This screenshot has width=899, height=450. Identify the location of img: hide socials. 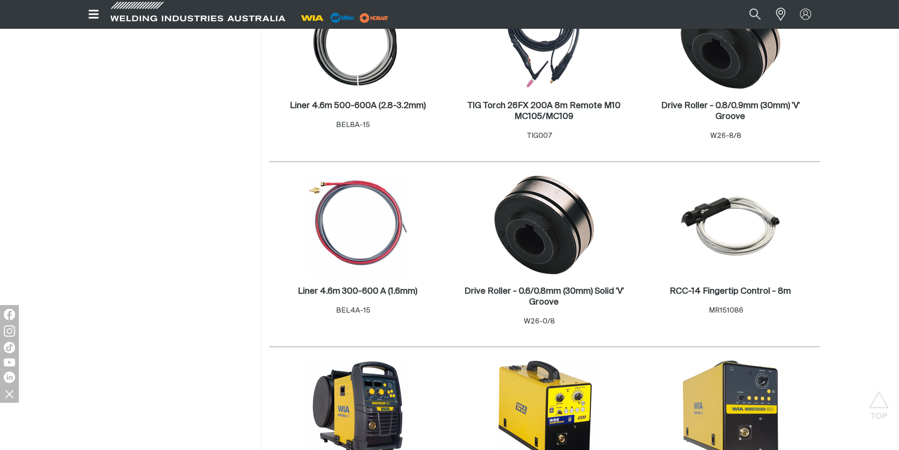
(9, 394).